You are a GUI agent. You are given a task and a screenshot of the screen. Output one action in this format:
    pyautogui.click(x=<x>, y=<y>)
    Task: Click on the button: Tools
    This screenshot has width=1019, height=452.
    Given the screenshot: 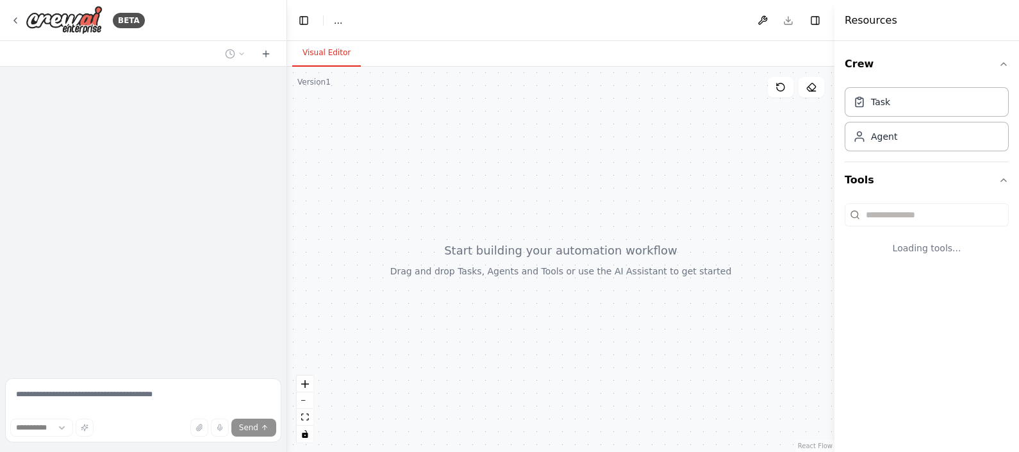 What is the action you would take?
    pyautogui.click(x=927, y=180)
    